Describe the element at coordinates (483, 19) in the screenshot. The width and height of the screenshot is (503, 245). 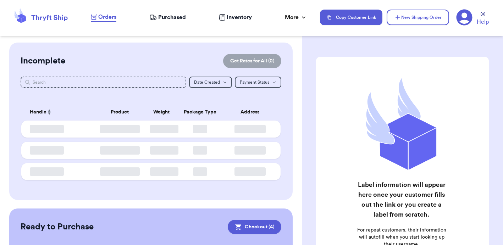
I see `a: Help` at that location.